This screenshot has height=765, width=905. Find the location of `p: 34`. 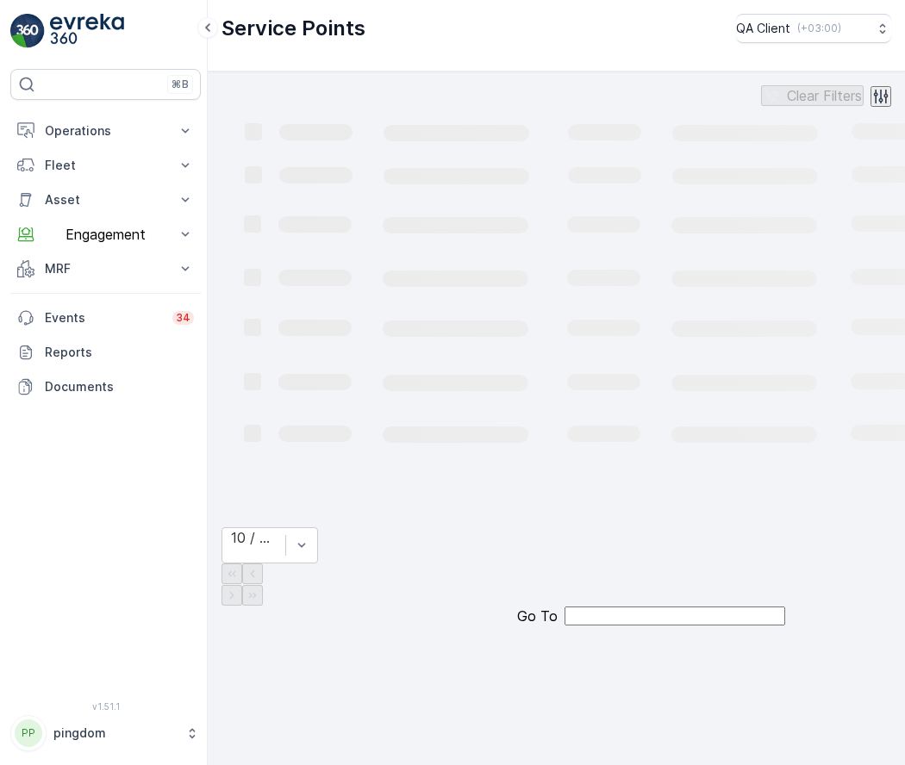

p: 34 is located at coordinates (183, 318).